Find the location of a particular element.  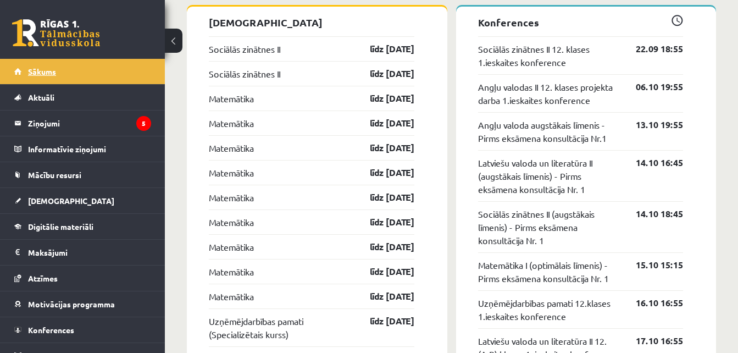

a: Aktuāli is located at coordinates (82, 97).